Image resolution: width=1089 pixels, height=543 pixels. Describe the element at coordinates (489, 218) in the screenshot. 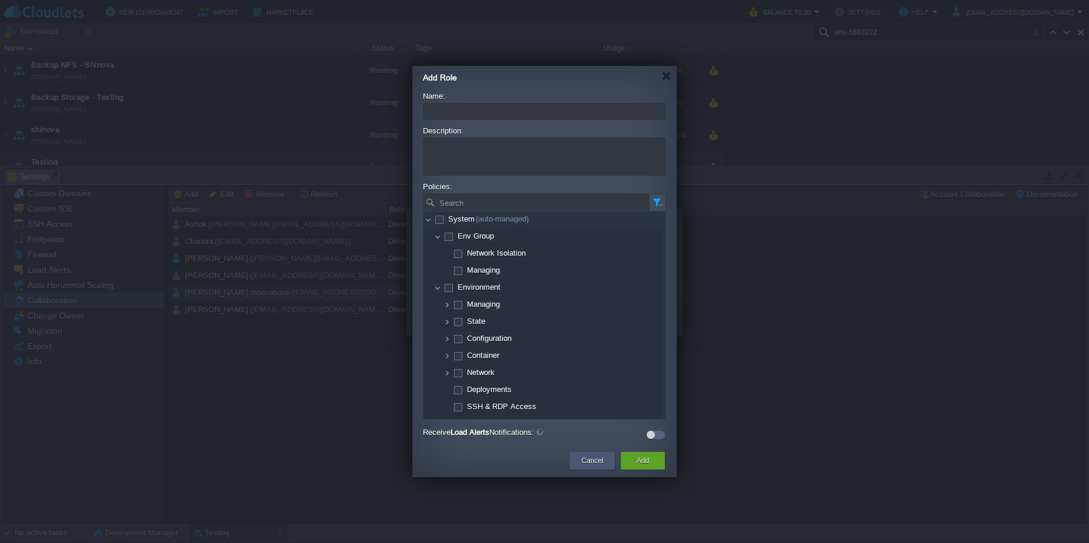

I see `a: System(auto-managed)` at that location.